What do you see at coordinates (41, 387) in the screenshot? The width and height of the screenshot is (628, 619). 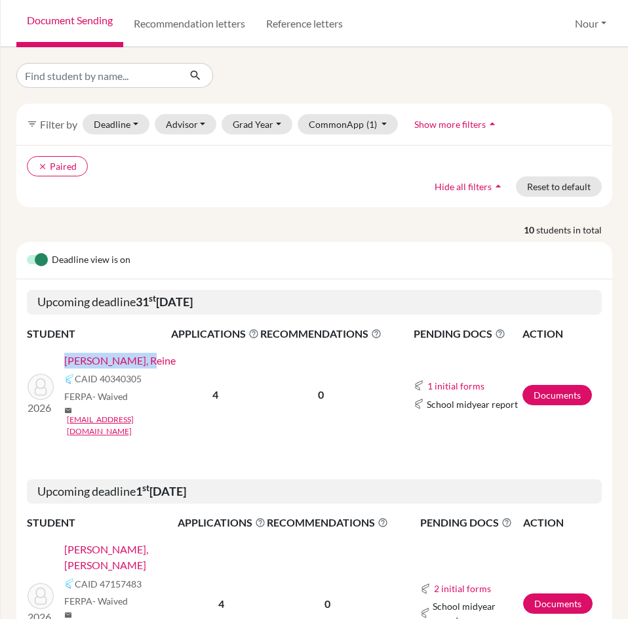 I see `img: Al Habbal, Reine` at bounding box center [41, 387].